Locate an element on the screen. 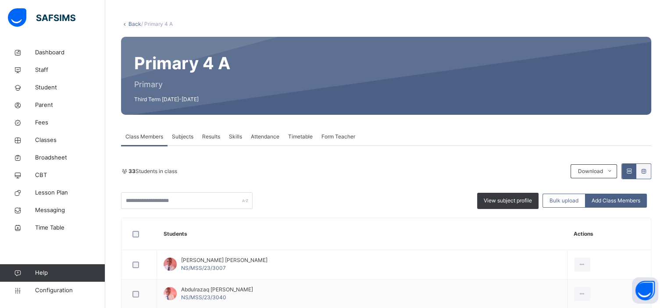 The width and height of the screenshot is (667, 308). span: Add Class Members is located at coordinates (615, 201).